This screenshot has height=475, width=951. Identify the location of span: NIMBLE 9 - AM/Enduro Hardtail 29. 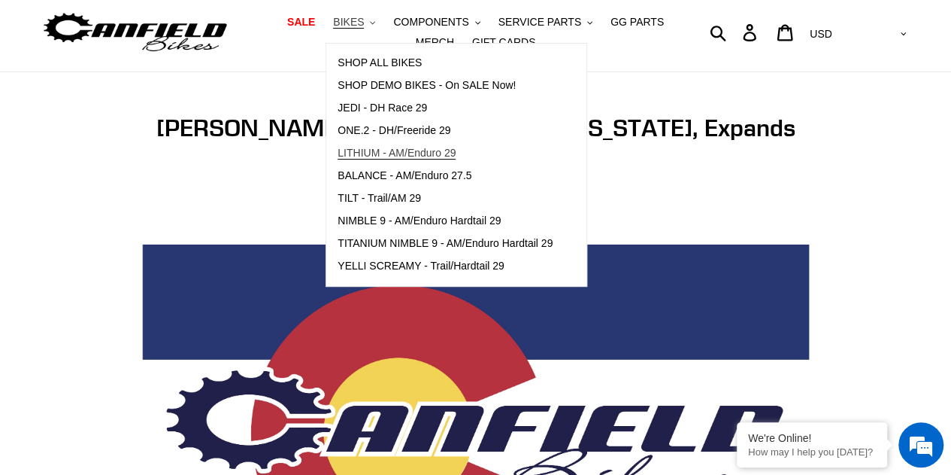
(419, 220).